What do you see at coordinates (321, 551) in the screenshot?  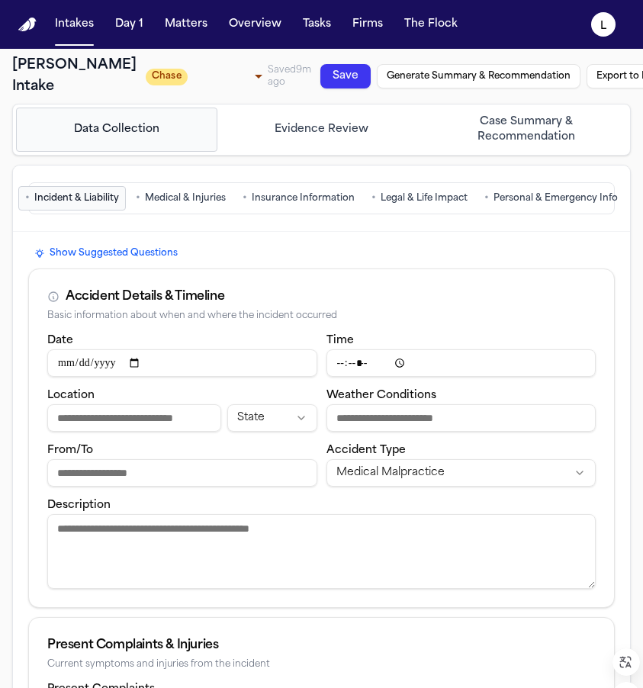 I see `textarea: Incident description` at bounding box center [321, 551].